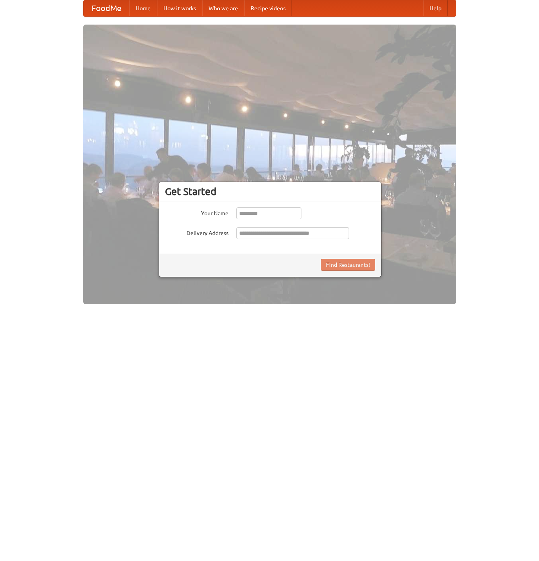  Describe the element at coordinates (197, 232) in the screenshot. I see `label: Delivery Address` at that location.